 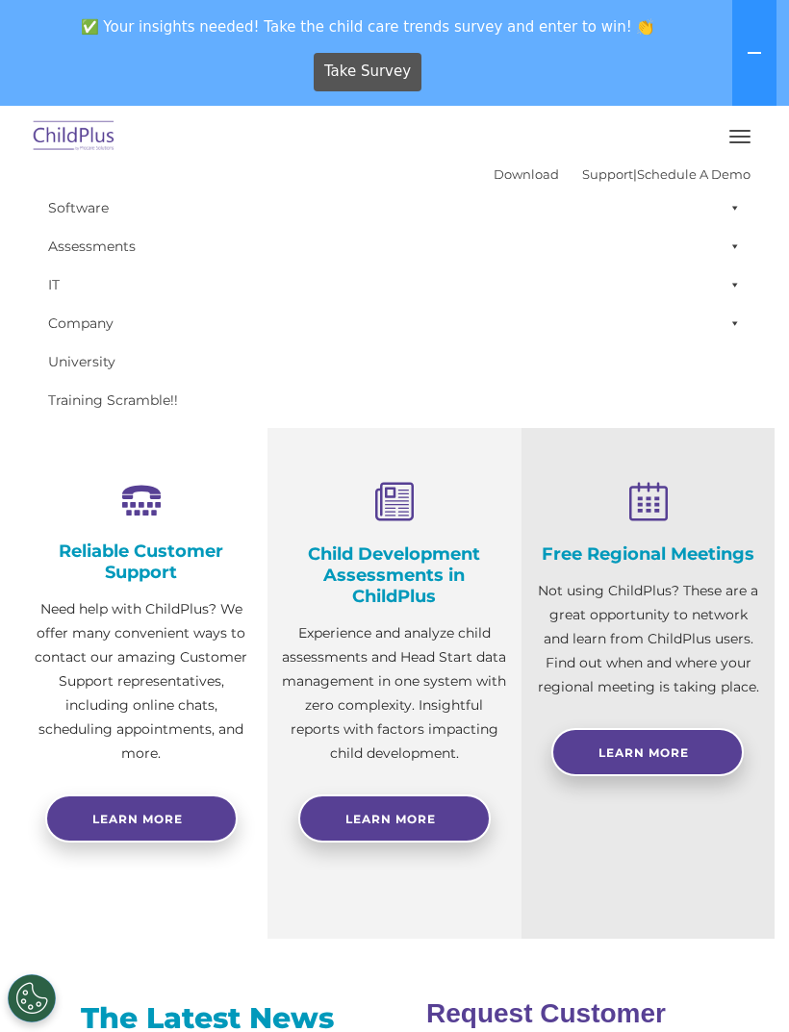 What do you see at coordinates (393, 575) in the screenshot?
I see `h4: Child Development Assessments in ChildPlus` at bounding box center [393, 575].